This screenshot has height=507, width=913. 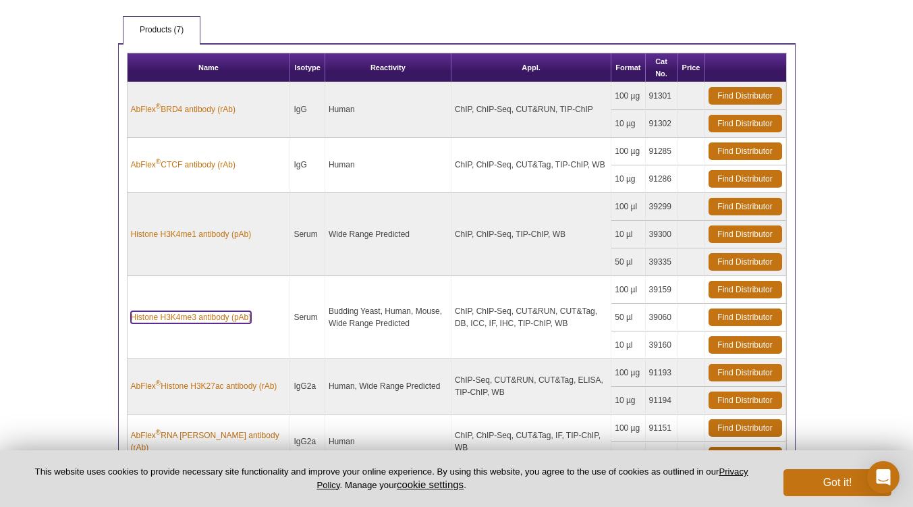 I want to click on a: Privacy Policy, so click(x=532, y=478).